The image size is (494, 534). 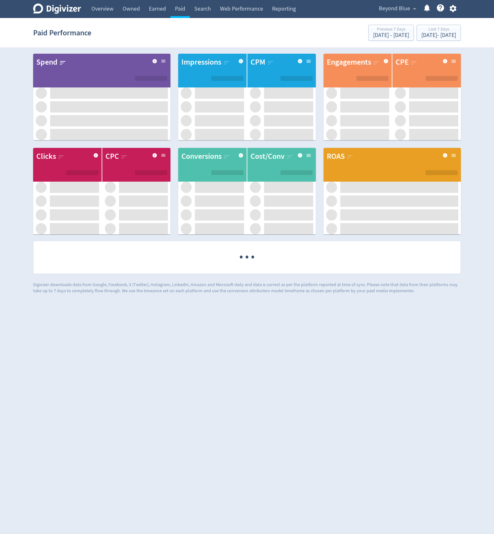 What do you see at coordinates (439, 30) in the screenshot?
I see `div: Last 7 Days` at bounding box center [439, 30].